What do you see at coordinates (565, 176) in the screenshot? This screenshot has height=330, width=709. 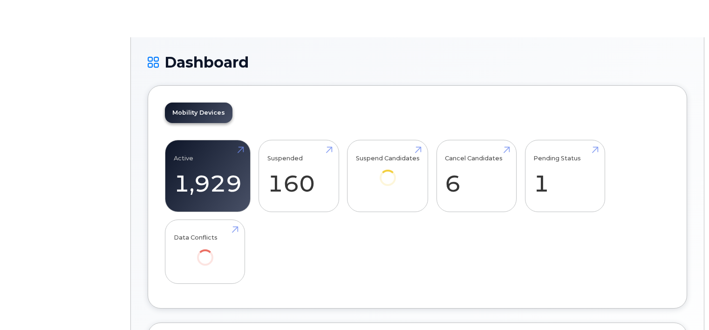 I see `a: Pending Status 1` at bounding box center [565, 176].